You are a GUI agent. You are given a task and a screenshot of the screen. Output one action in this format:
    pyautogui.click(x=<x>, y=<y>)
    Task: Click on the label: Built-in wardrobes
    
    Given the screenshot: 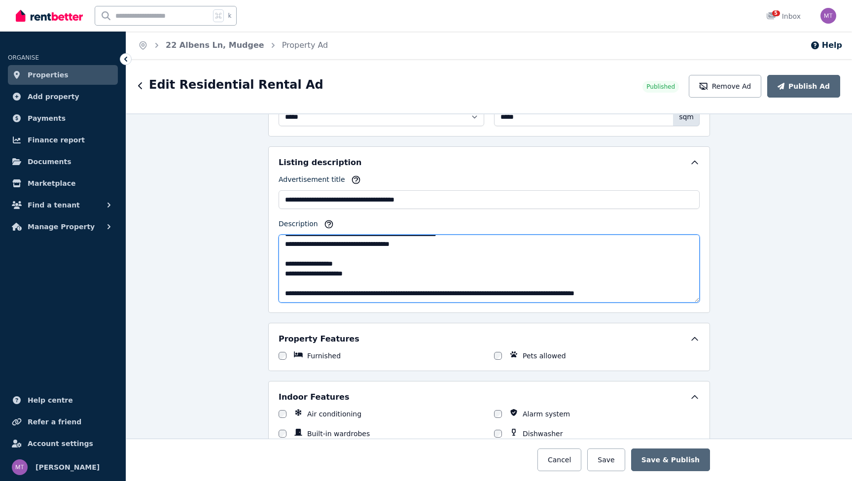 What is the action you would take?
    pyautogui.click(x=338, y=434)
    